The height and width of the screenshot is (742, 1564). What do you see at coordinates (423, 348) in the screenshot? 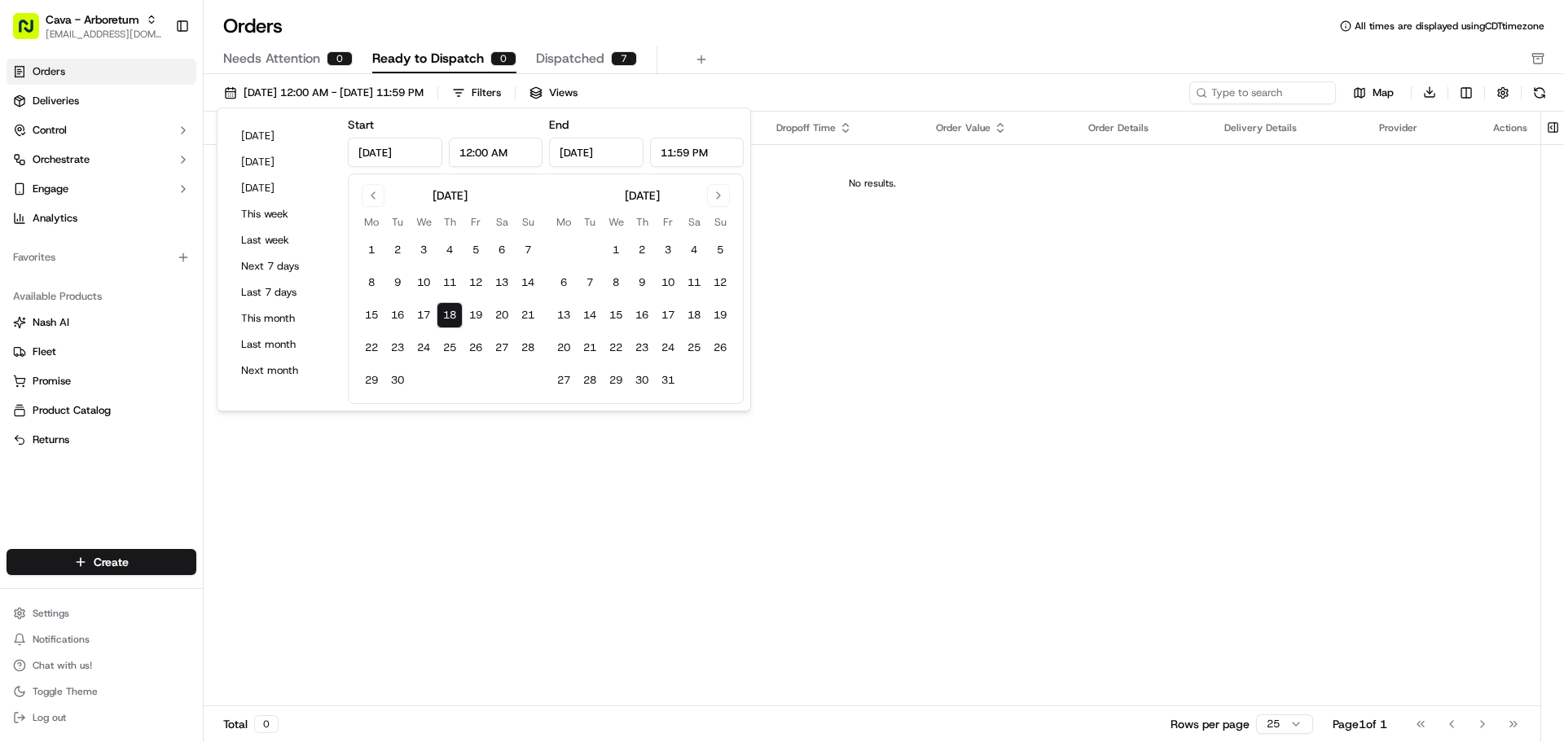
I see `button: 24` at bounding box center [423, 348].